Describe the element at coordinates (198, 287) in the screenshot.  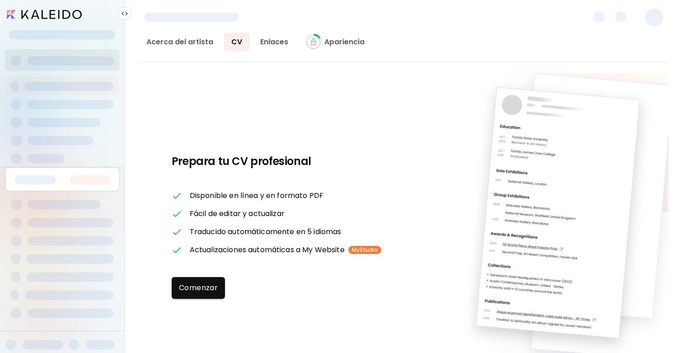
I see `span: Comenzar` at that location.